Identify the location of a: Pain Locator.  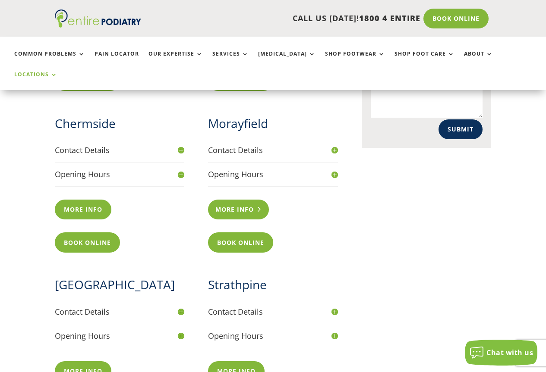
(116, 60).